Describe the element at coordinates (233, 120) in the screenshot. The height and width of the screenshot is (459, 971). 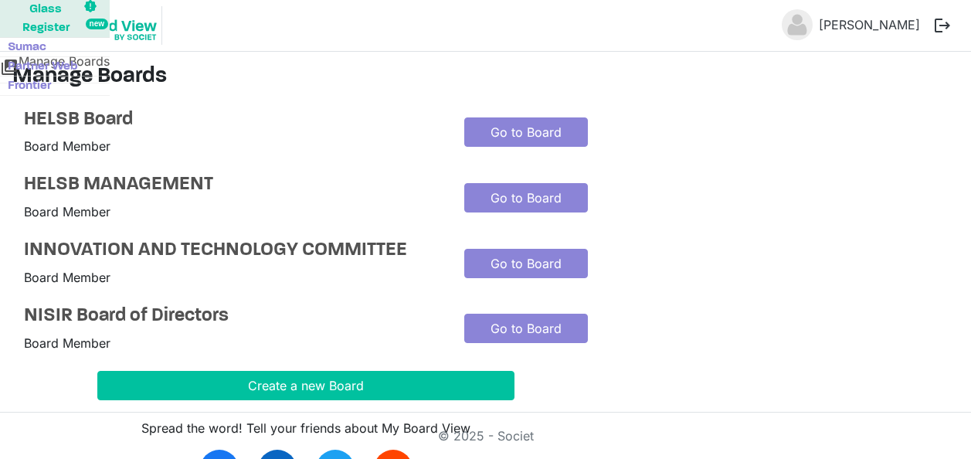
I see `a: HELSB Board` at that location.